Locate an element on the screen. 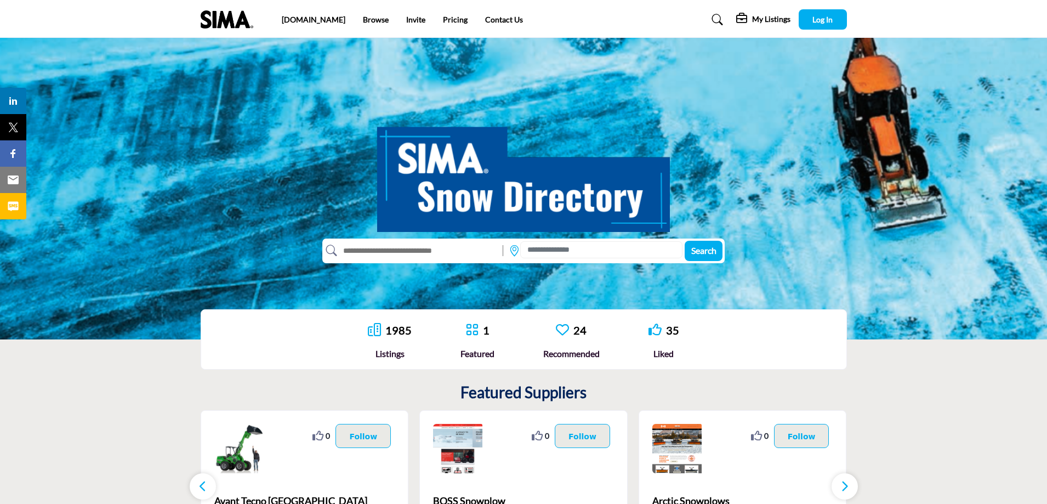  a: Browse is located at coordinates (376, 19).